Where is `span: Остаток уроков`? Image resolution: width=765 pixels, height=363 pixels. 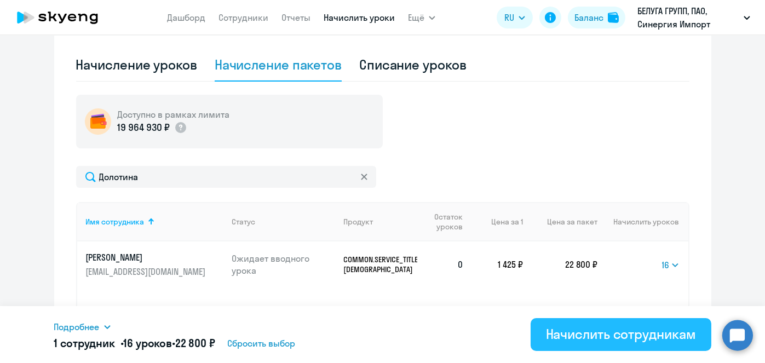 span: Остаток уроков is located at coordinates (445, 222).